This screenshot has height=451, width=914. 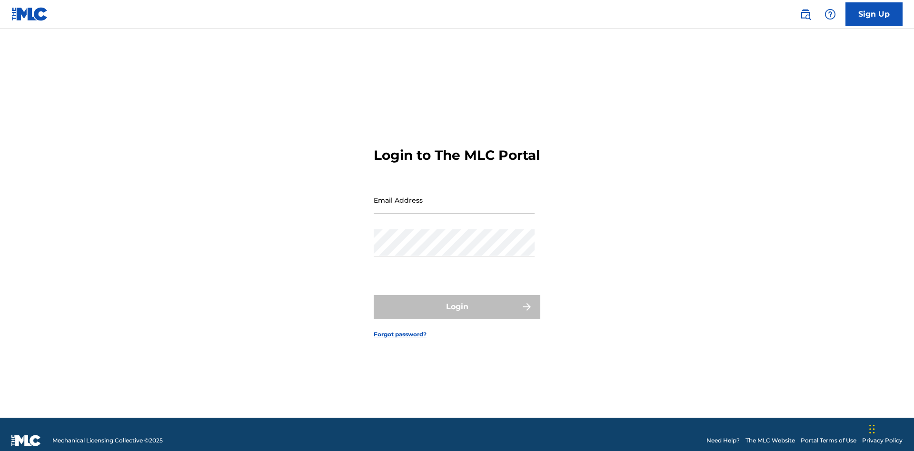 What do you see at coordinates (30, 14) in the screenshot?
I see `img: MLC Logo` at bounding box center [30, 14].